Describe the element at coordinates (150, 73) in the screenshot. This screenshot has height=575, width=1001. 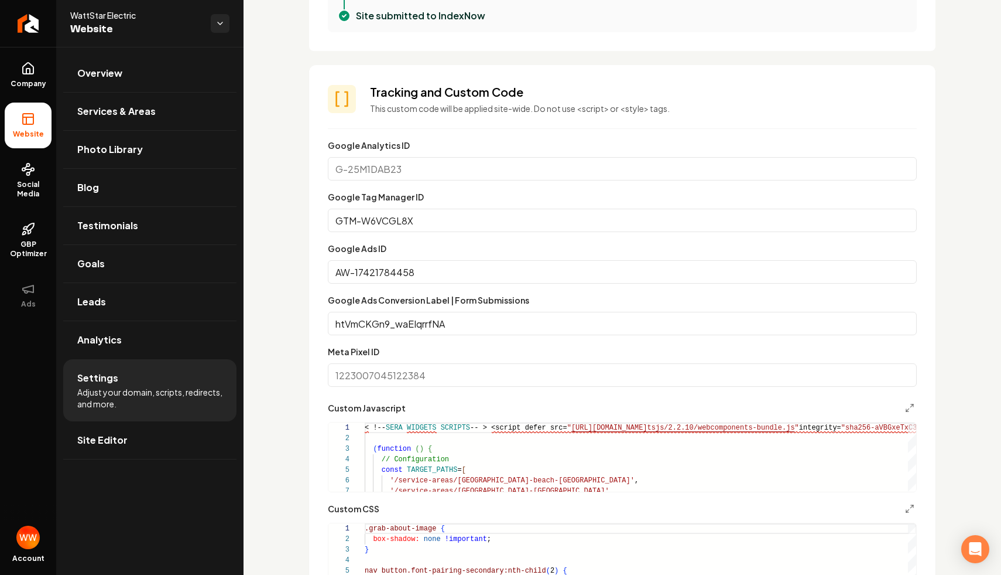
I see `a: Overview` at that location.